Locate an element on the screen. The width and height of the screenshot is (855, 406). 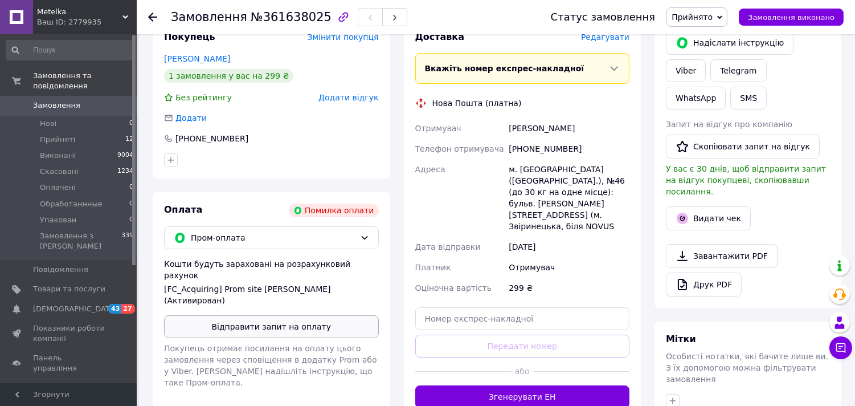
span: Прийнято is located at coordinates (692, 17).